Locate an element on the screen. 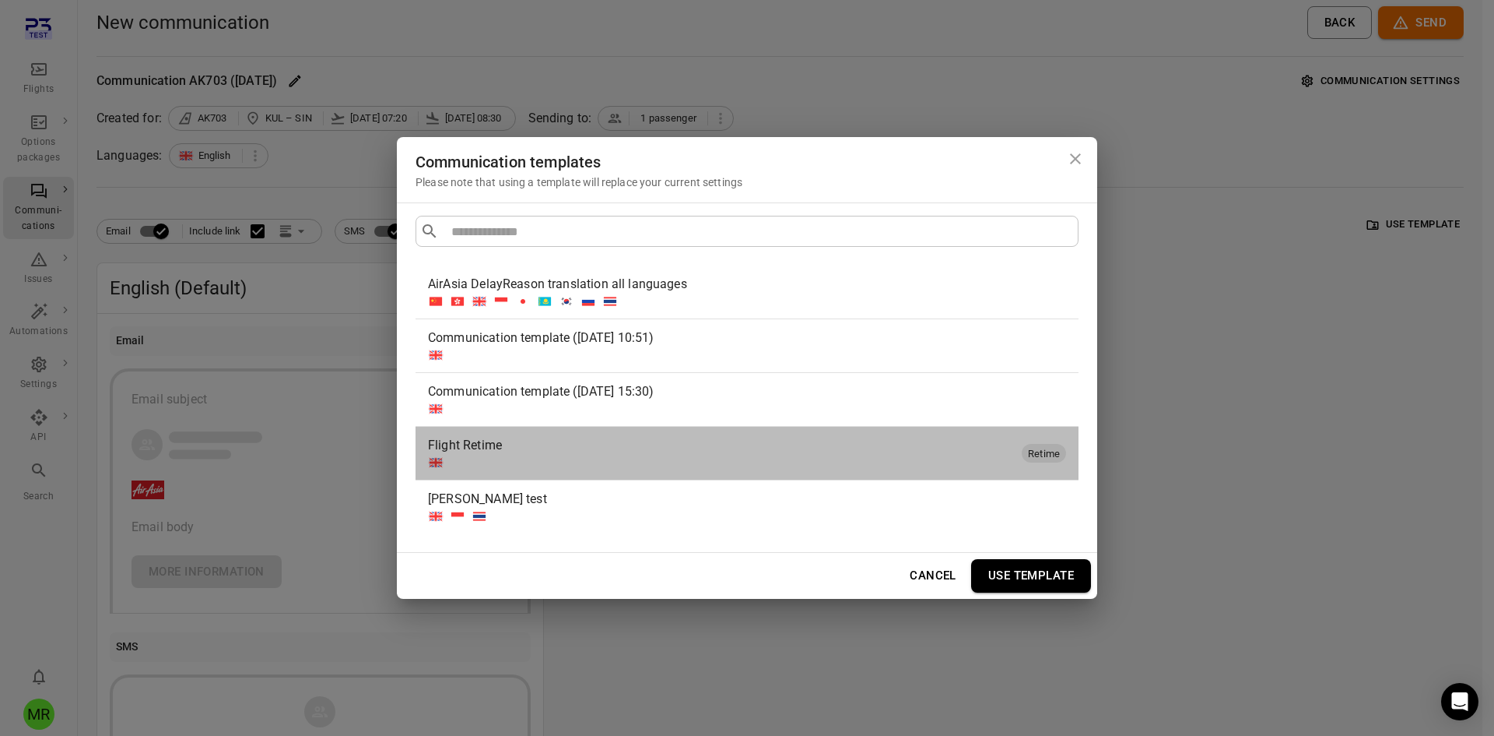 The width and height of the screenshot is (1494, 736). div: Open Intercom Messenger is located at coordinates (1460, 701).